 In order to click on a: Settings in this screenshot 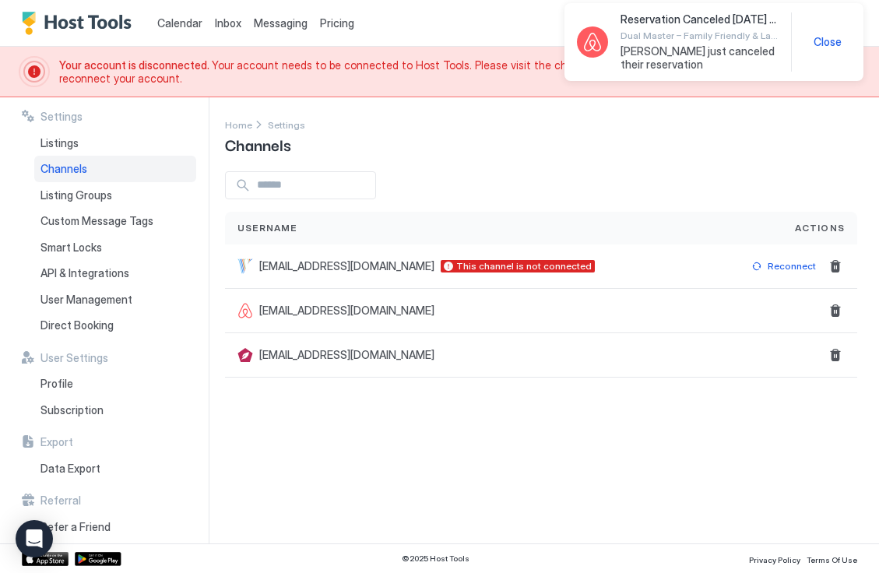, I will do `click(287, 124)`.